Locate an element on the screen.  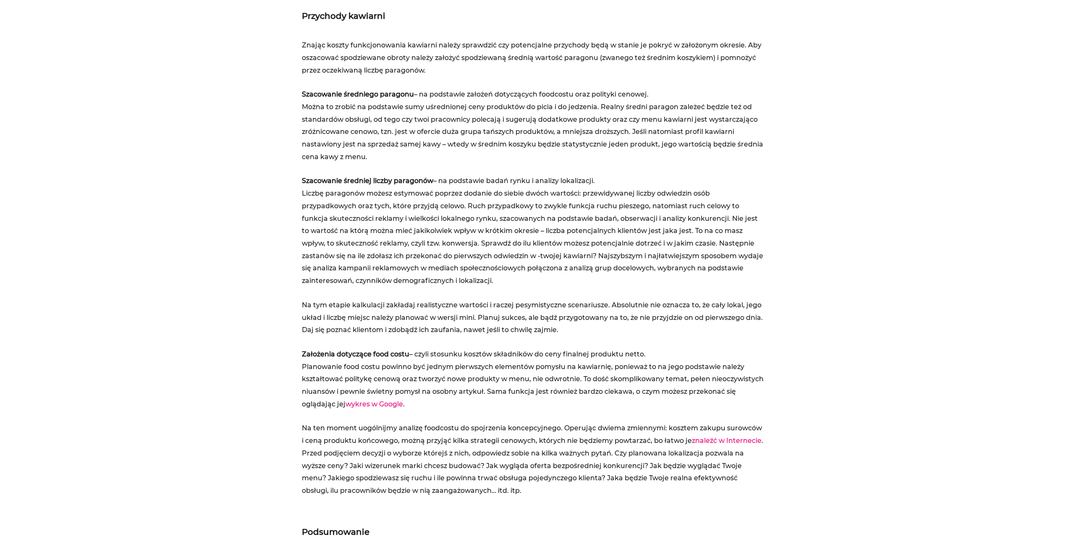
strong: Szacowanie średniej liczby paragonów is located at coordinates (367, 181).